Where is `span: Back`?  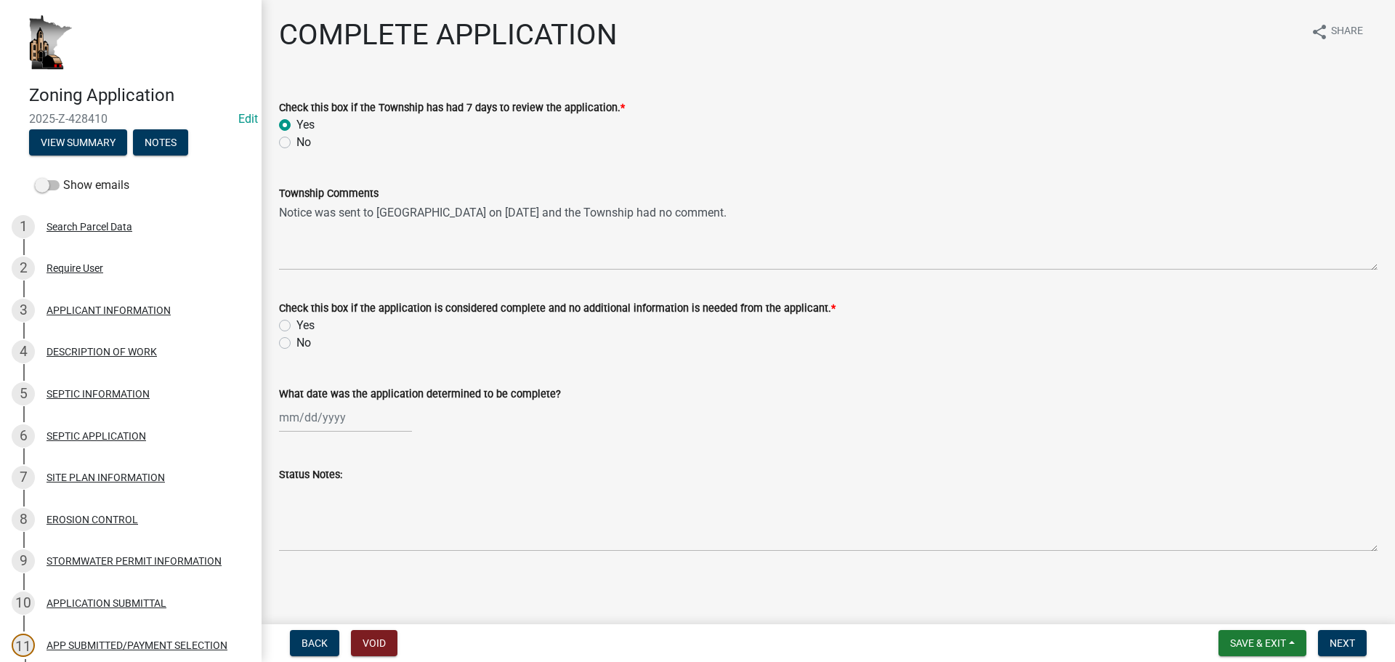 span: Back is located at coordinates (315, 643).